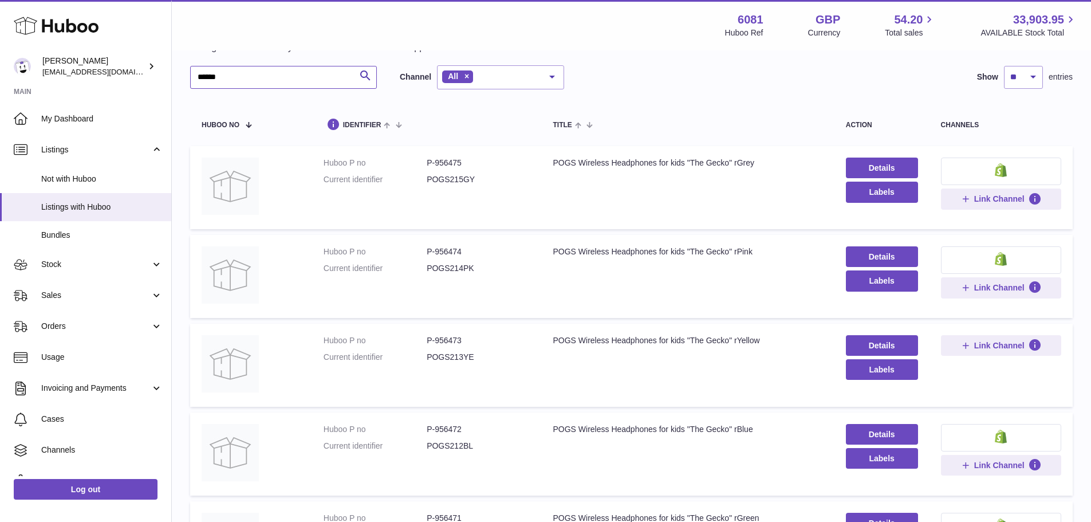  What do you see at coordinates (102, 419) in the screenshot?
I see `span: Cases` at bounding box center [102, 419].